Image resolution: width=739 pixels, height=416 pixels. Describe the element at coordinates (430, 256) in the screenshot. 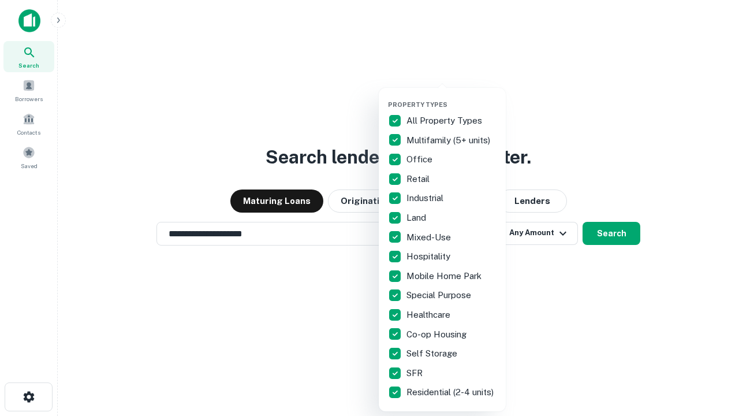

I see `p: Hospitality` at that location.